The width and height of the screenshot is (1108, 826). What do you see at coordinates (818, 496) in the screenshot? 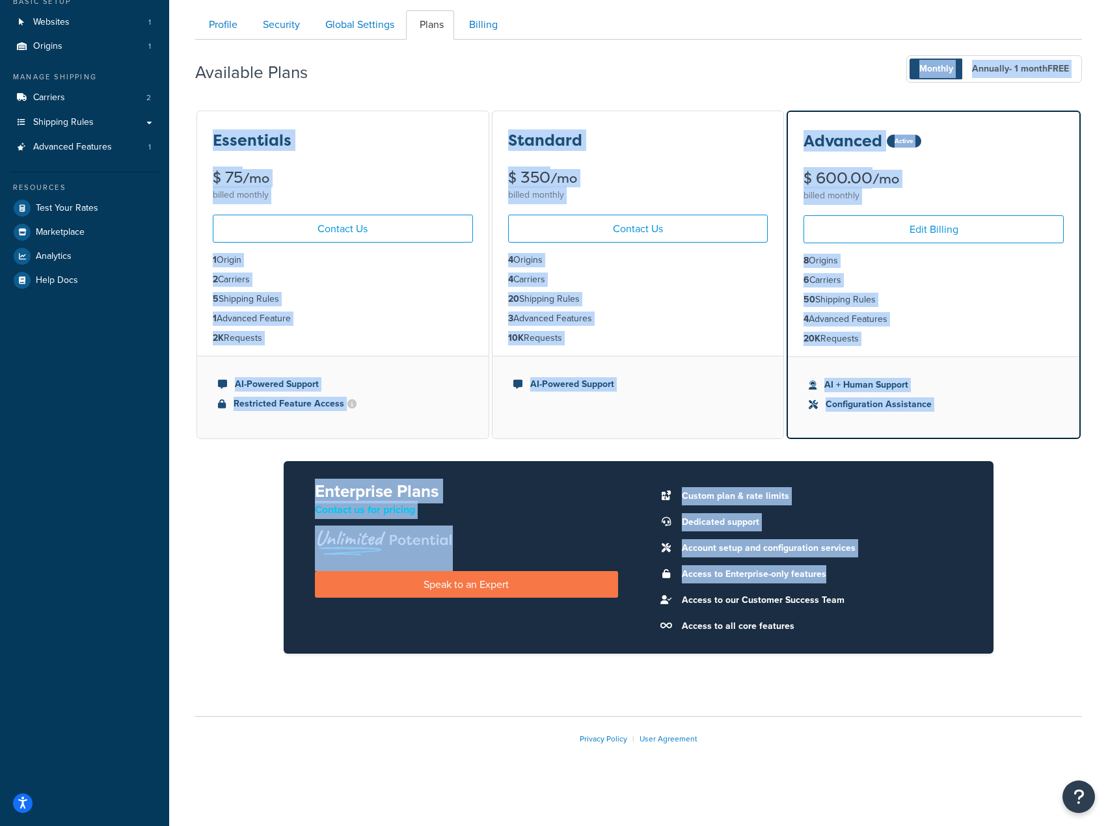
I see `li: Custom plan & rate limits` at bounding box center [818, 496].